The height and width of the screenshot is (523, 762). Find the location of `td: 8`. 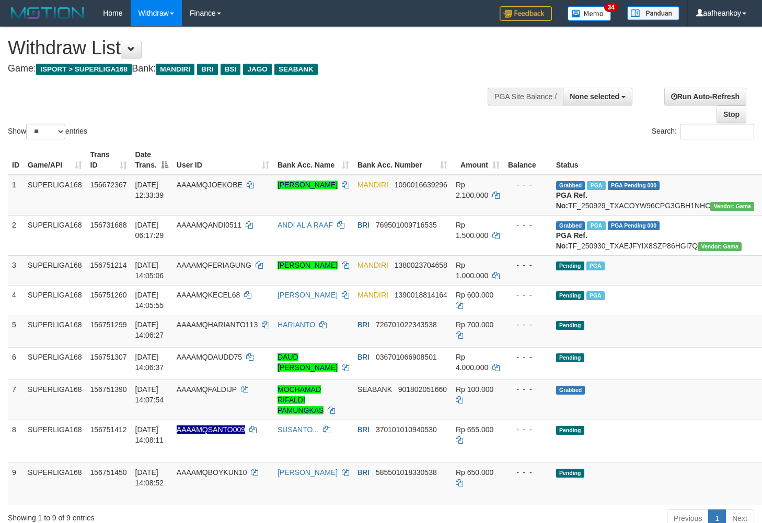

td: 8 is located at coordinates (16, 441).